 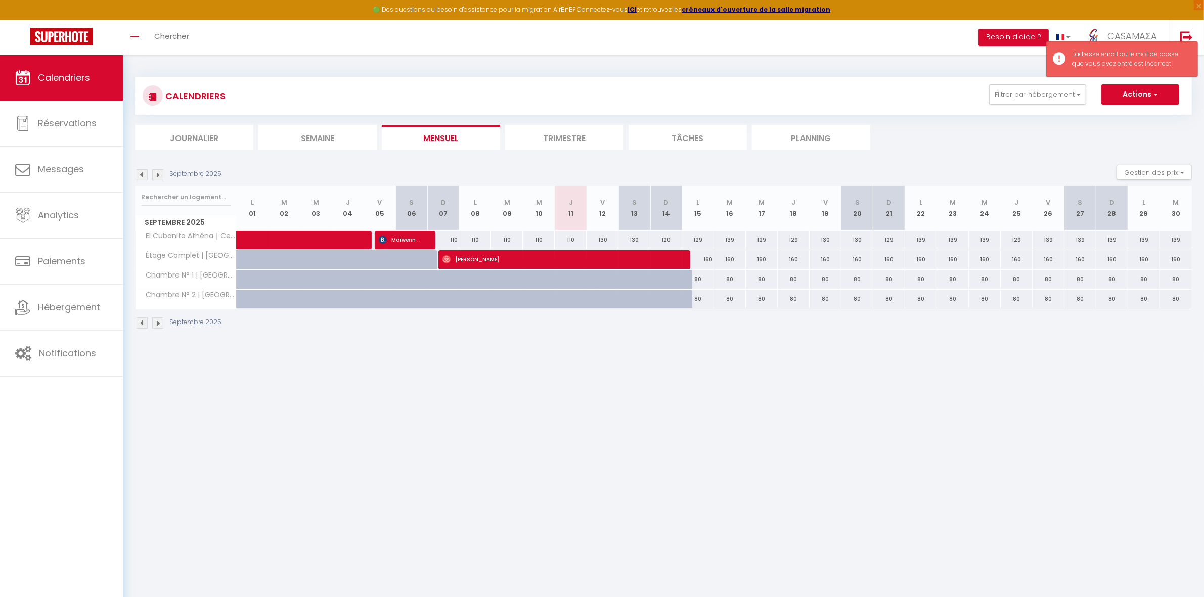 I want to click on th: 22, so click(x=921, y=208).